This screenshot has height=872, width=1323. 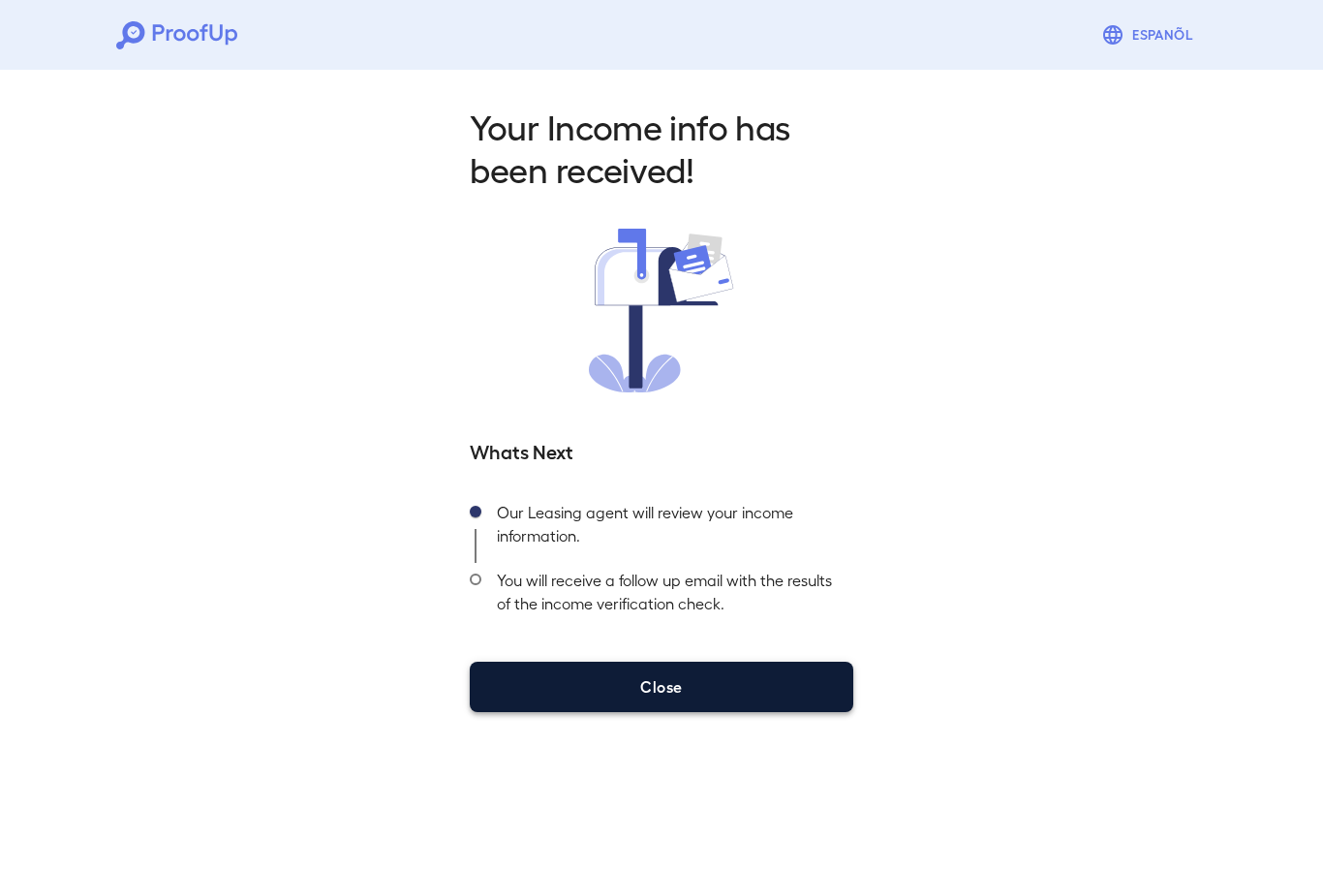 I want to click on div: Our Leasing agent will review your income information., so click(x=667, y=529).